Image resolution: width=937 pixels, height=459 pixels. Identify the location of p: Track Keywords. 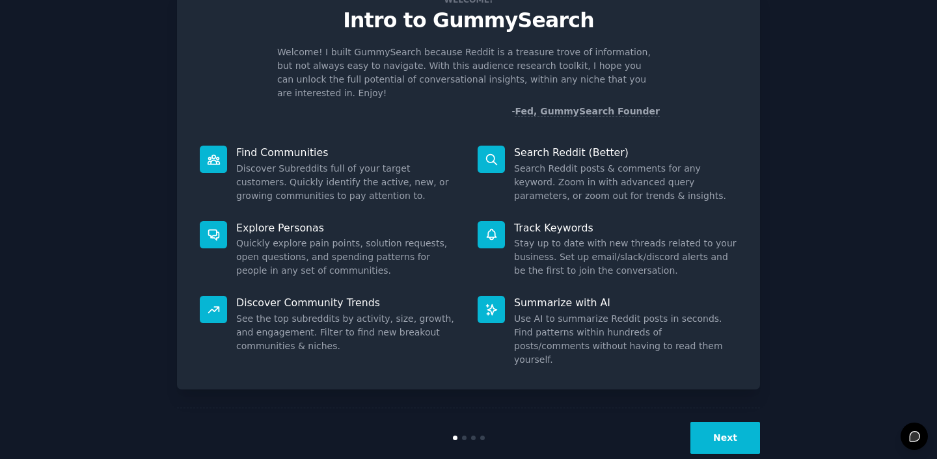
(625, 228).